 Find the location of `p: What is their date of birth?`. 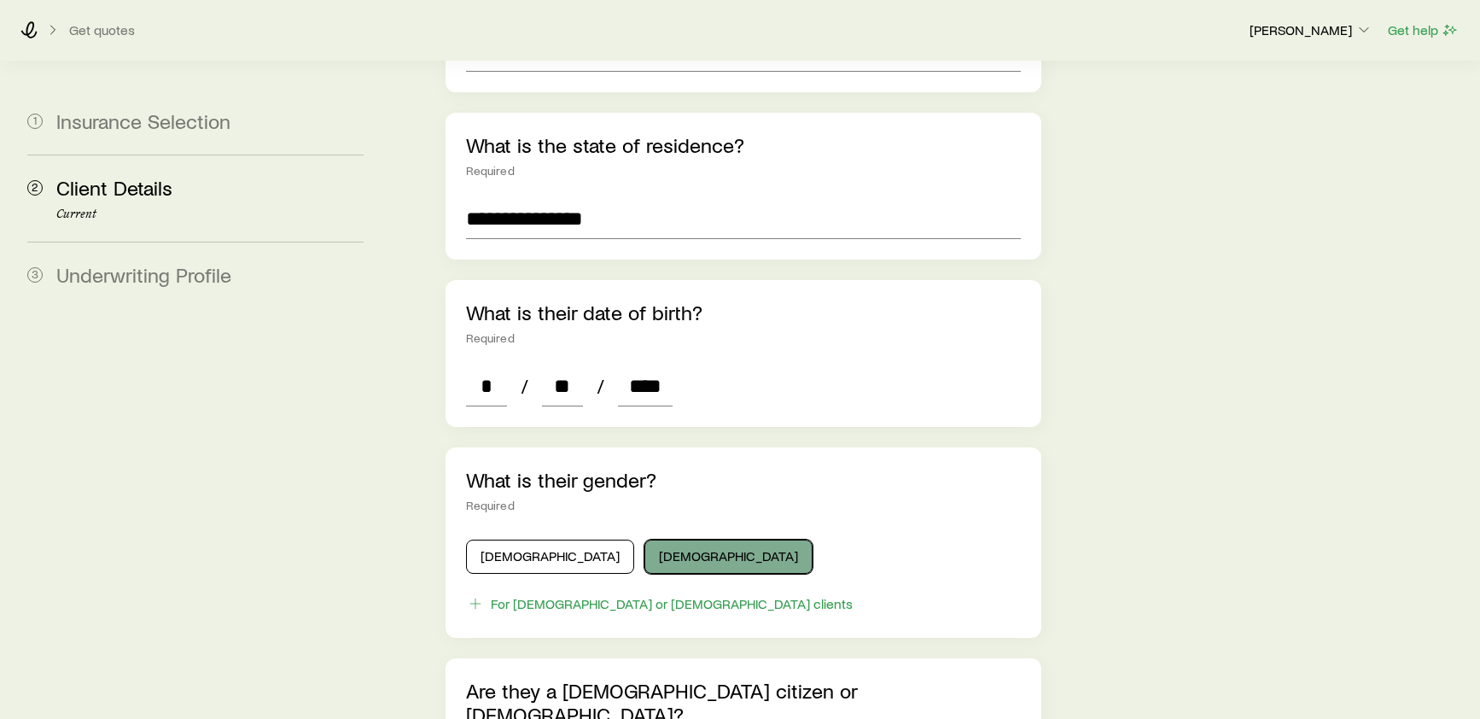

p: What is their date of birth? is located at coordinates (743, 312).